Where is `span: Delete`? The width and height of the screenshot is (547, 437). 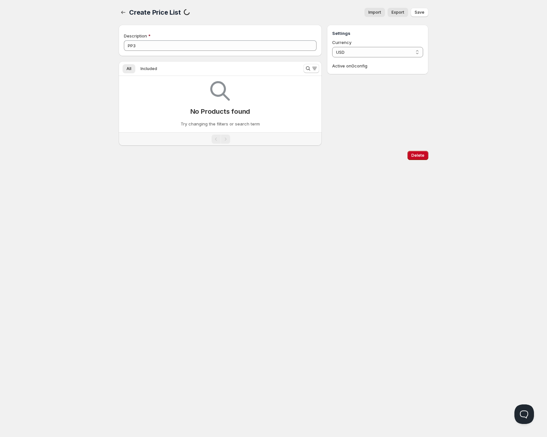 span: Delete is located at coordinates (418, 156).